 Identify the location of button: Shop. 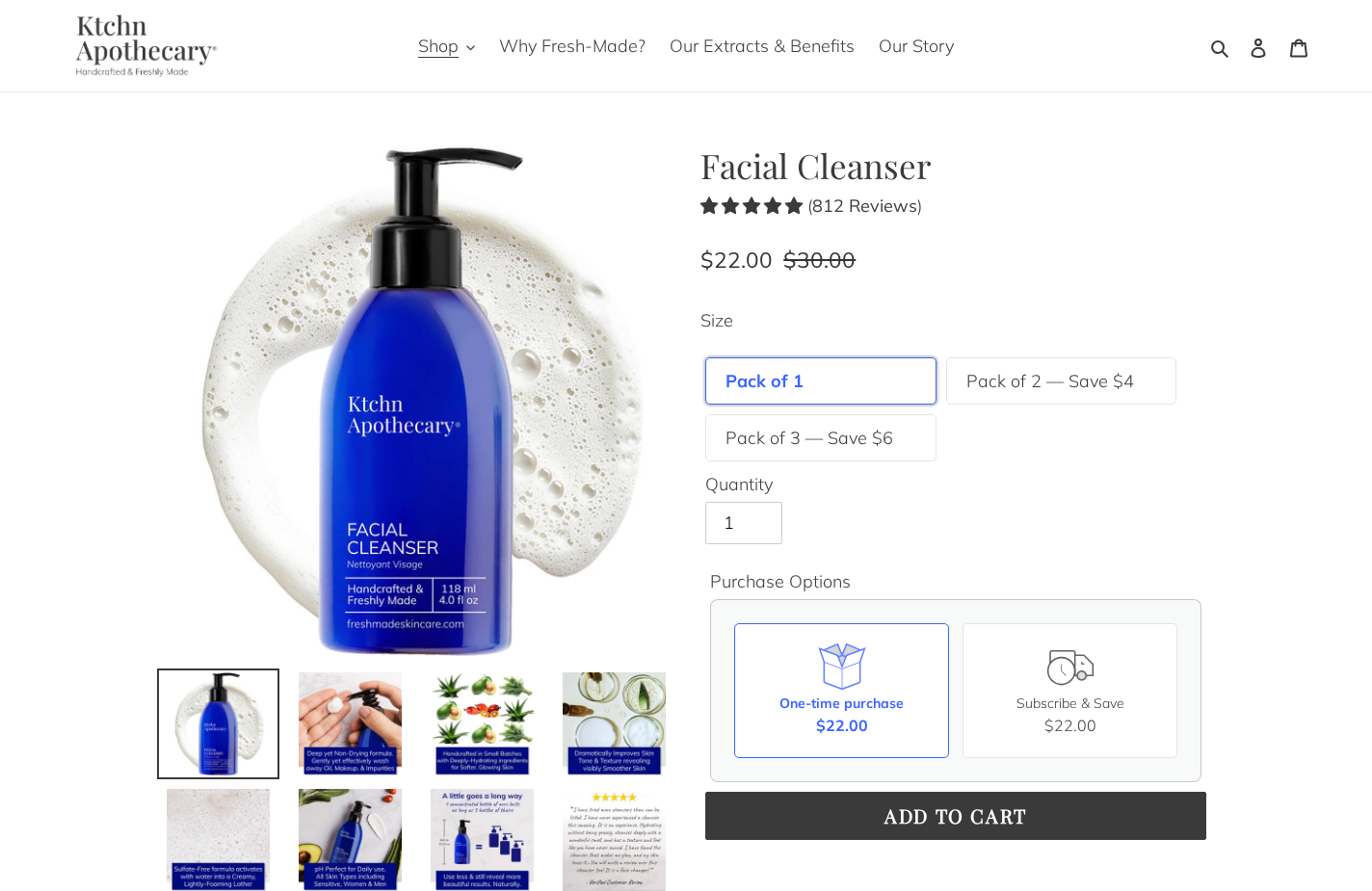
(446, 45).